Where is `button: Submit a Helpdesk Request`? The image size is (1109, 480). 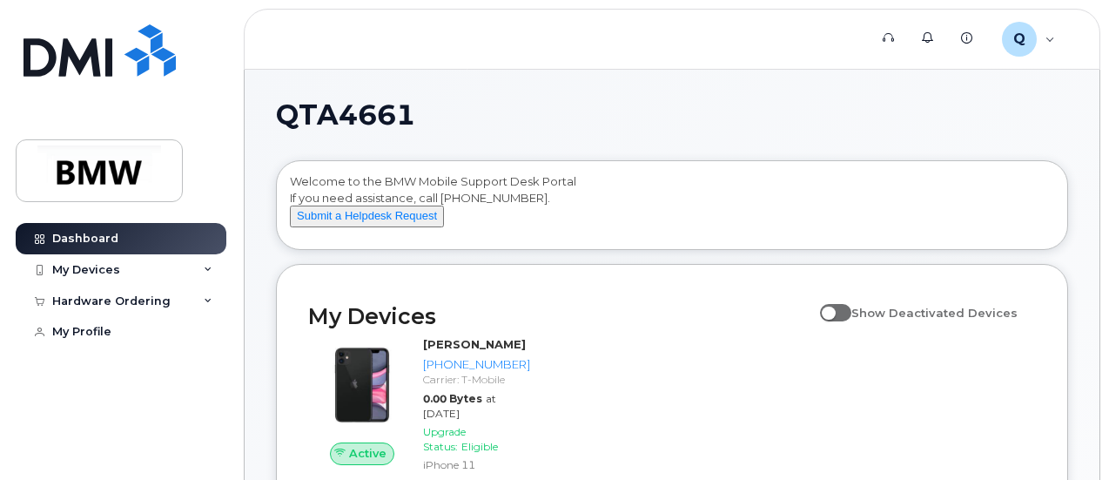
button: Submit a Helpdesk Request is located at coordinates (367, 216).